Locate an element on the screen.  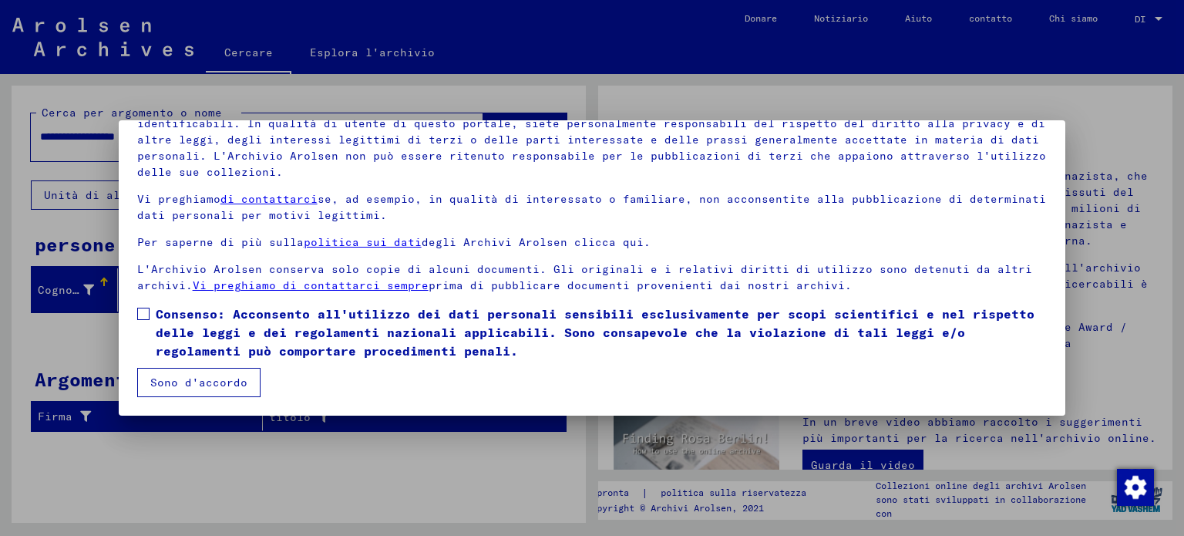
font: Vi preghiamo is located at coordinates (179, 199).